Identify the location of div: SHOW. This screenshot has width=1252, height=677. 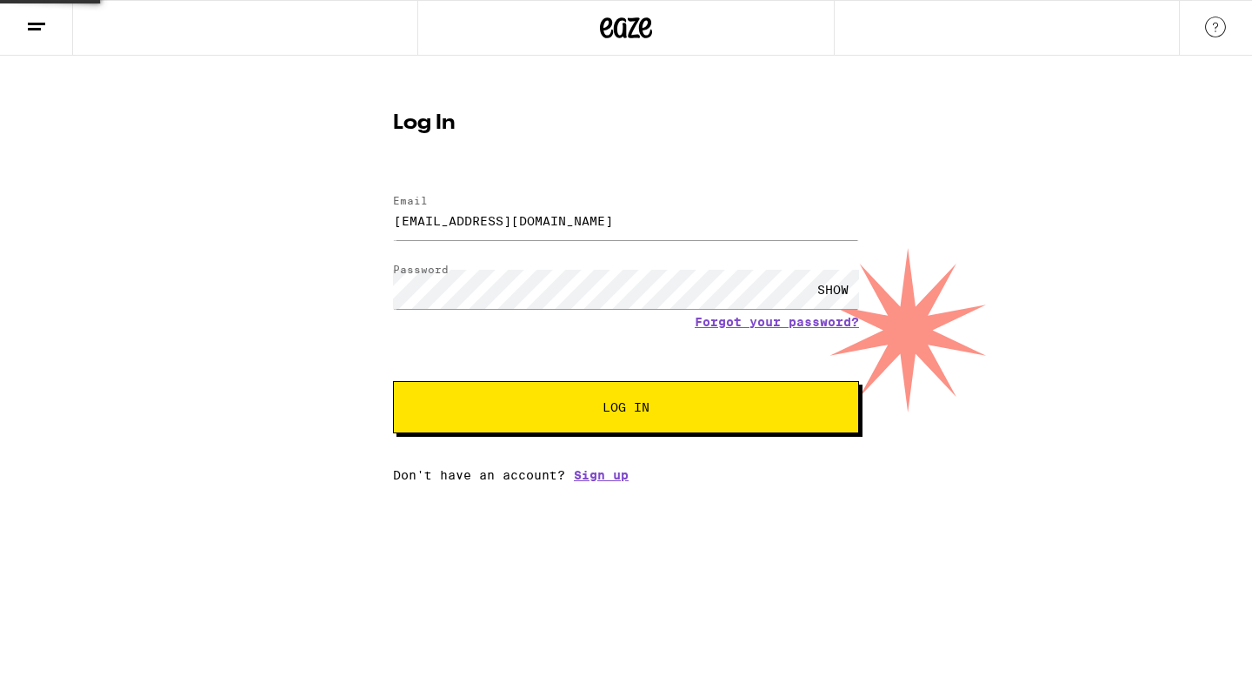
(833, 289).